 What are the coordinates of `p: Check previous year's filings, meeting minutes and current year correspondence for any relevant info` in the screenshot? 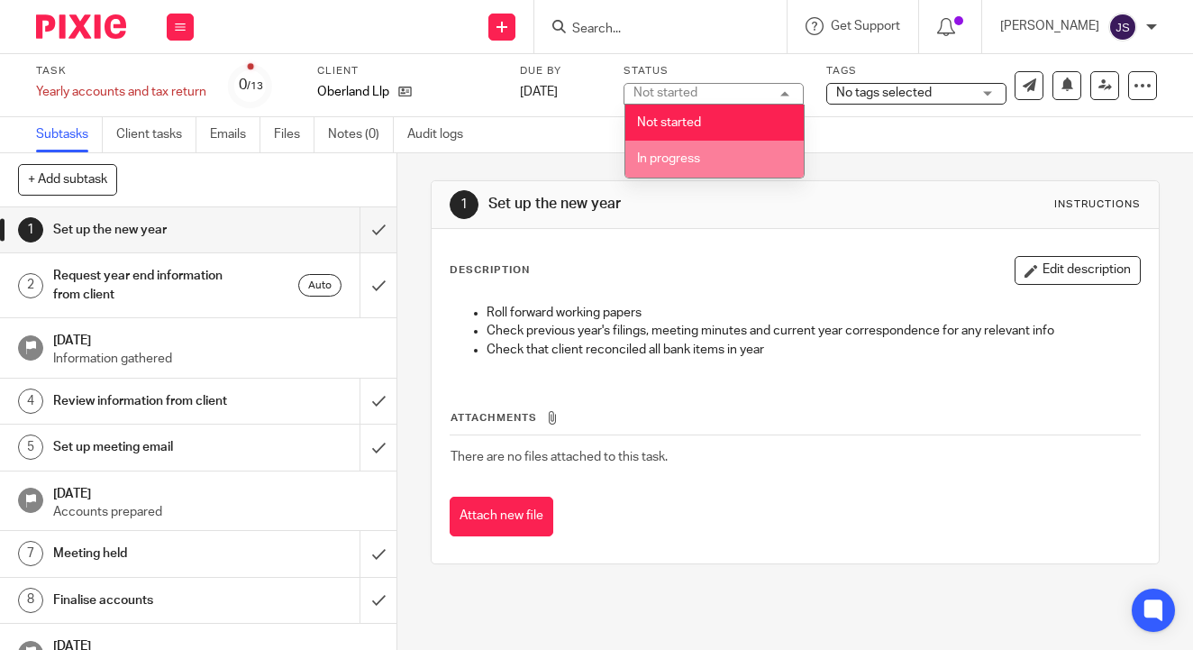 It's located at (813, 331).